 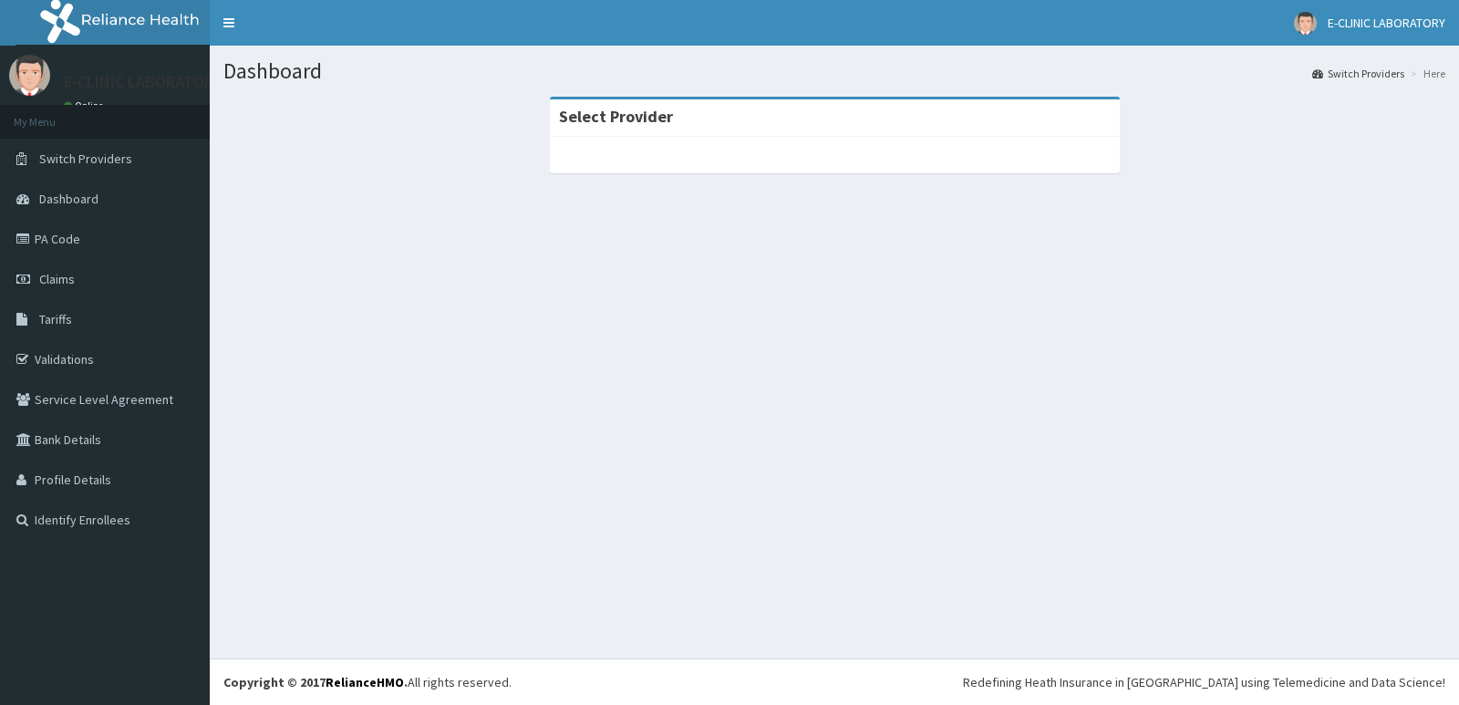 What do you see at coordinates (365, 682) in the screenshot?
I see `a: RelianceHMO` at bounding box center [365, 682].